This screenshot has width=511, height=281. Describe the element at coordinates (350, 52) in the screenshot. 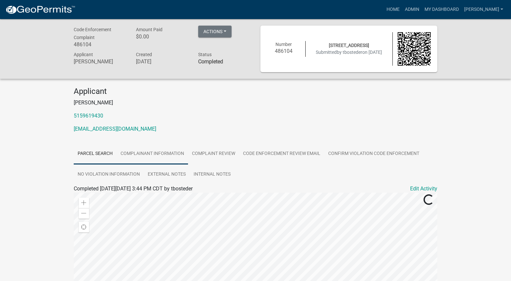

I see `span: by tbosteder` at that location.